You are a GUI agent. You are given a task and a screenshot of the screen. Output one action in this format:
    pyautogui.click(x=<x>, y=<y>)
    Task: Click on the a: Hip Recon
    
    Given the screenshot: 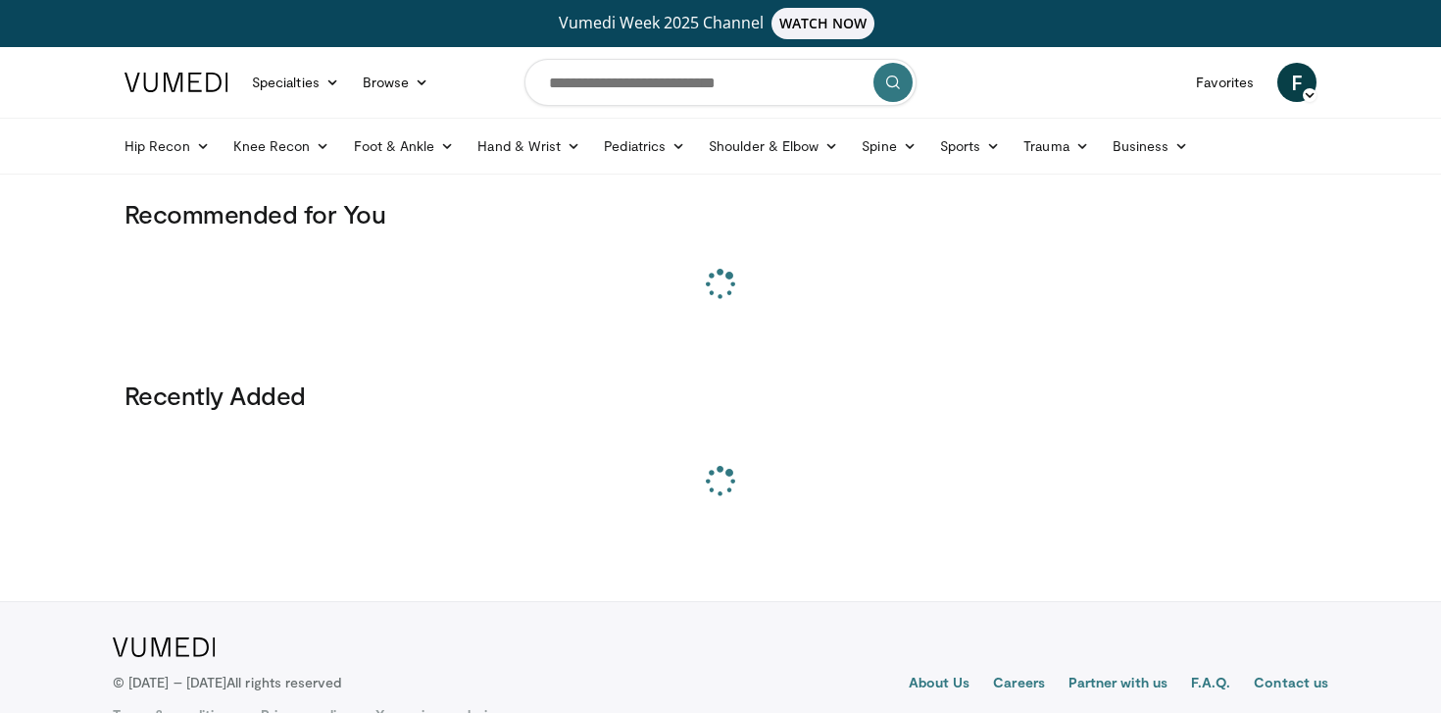 What is the action you would take?
    pyautogui.click(x=167, y=146)
    